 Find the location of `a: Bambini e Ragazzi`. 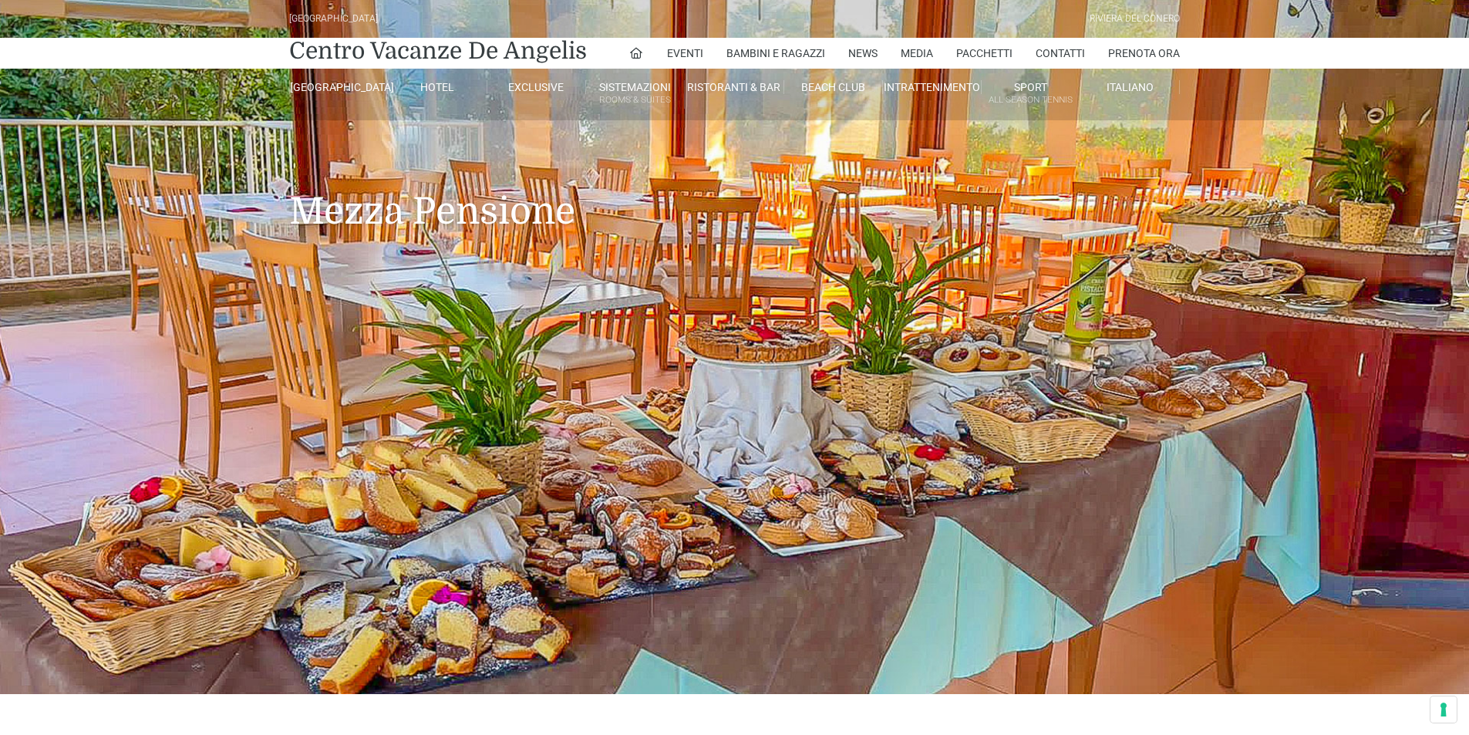

a: Bambini e Ragazzi is located at coordinates (776, 53).